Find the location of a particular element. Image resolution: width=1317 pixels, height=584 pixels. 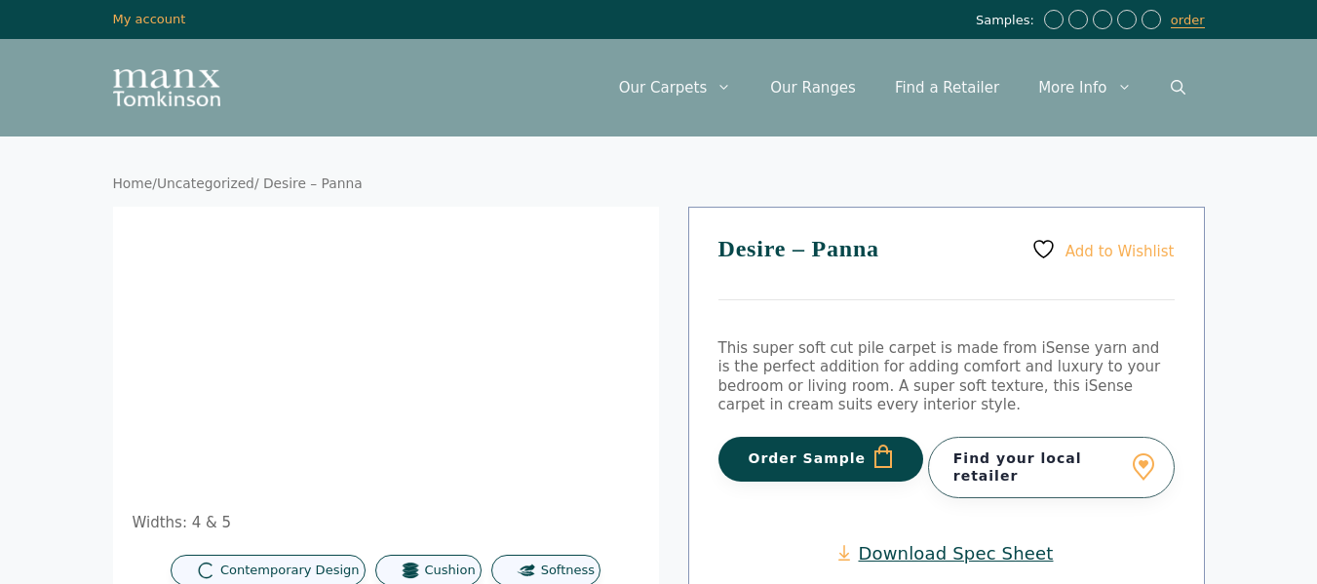

span: Cushion is located at coordinates (450, 570).